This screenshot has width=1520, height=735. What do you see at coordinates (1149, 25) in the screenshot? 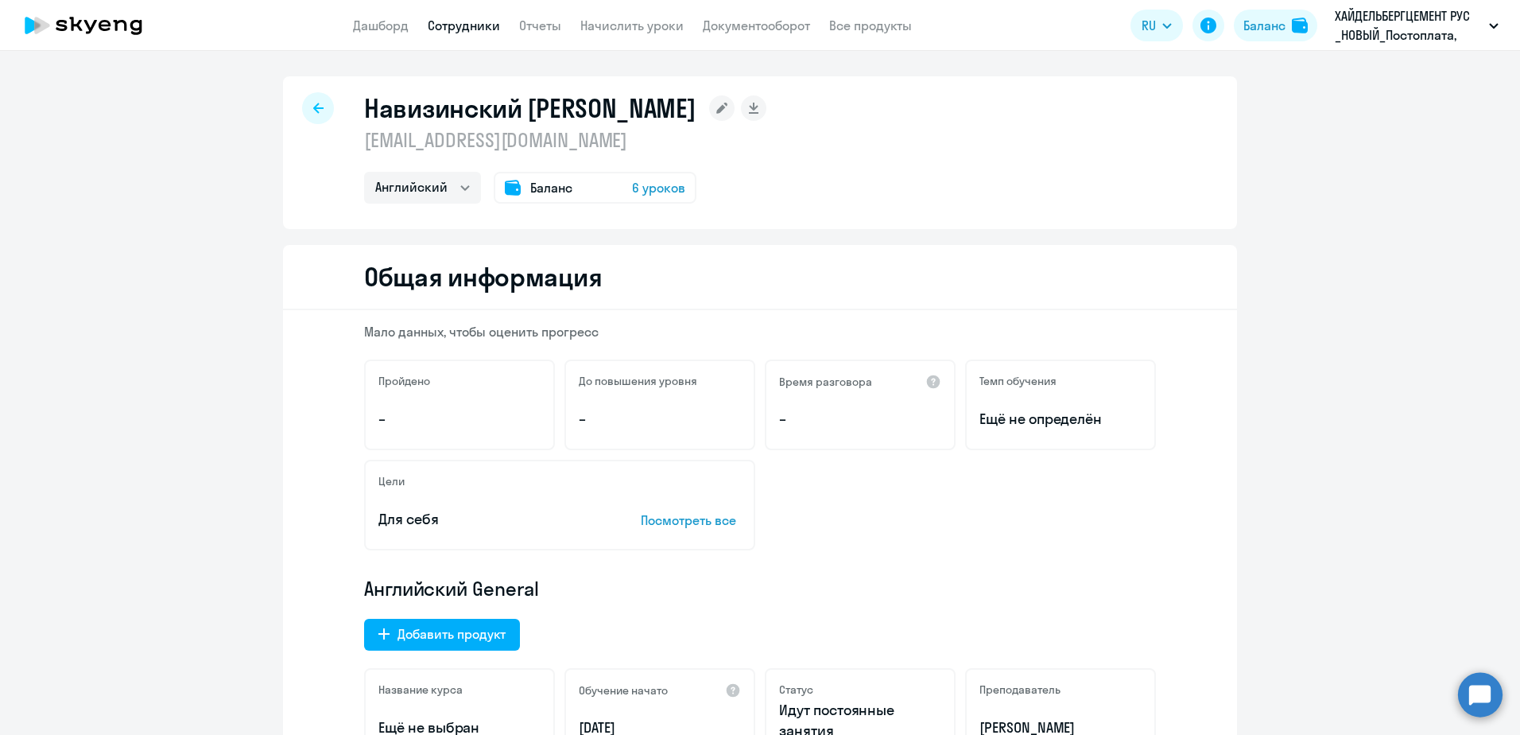
I see `span: RU` at bounding box center [1149, 25].